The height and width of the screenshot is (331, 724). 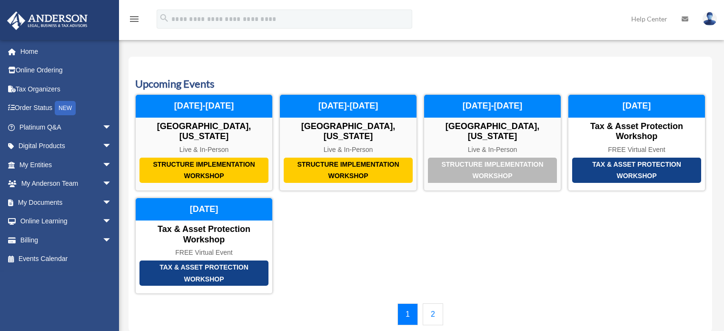 What do you see at coordinates (47, 20) in the screenshot?
I see `img: Anderson Advisors Platinum Portal` at bounding box center [47, 20].